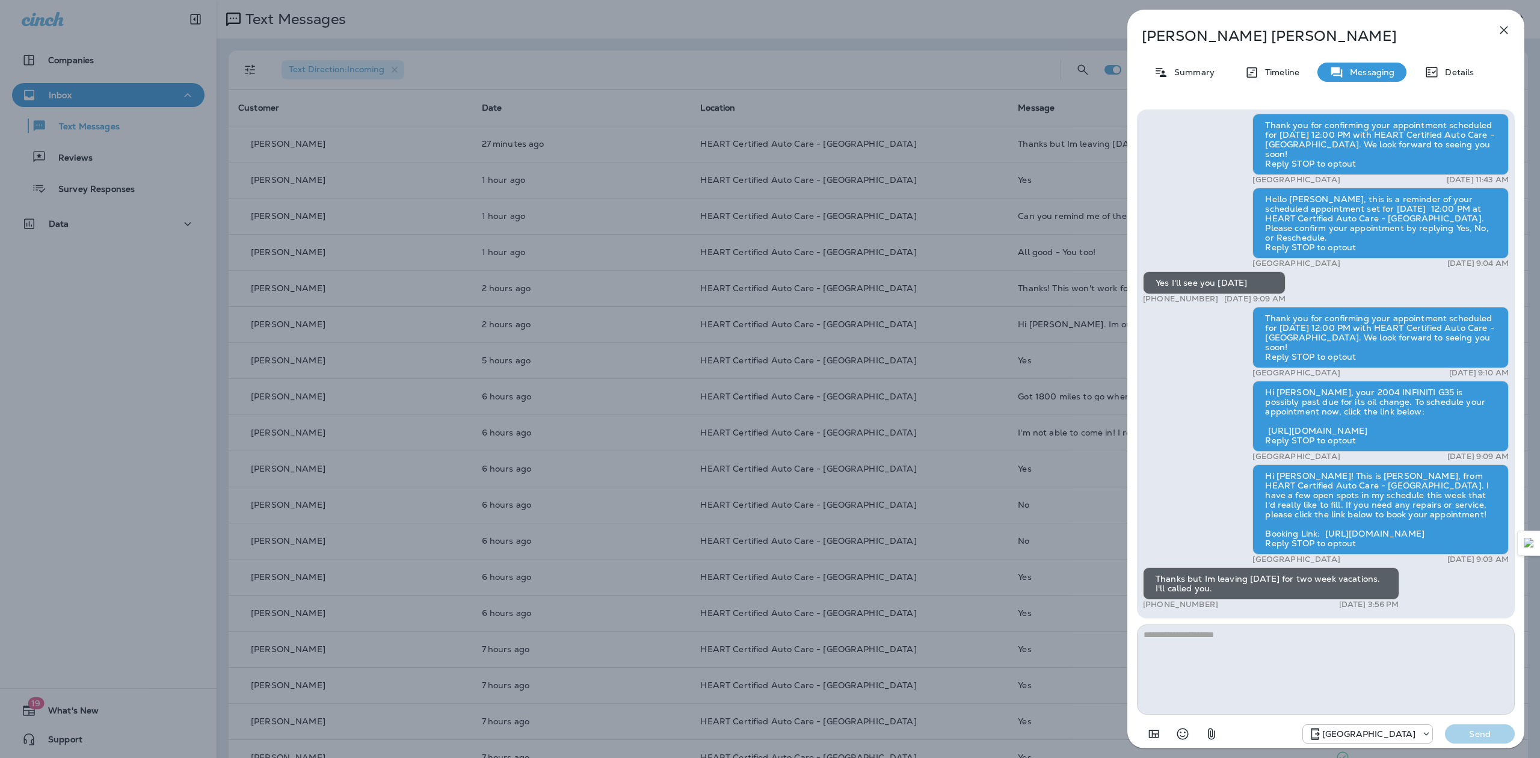  I want to click on img: Detect Auto, so click(1529, 543).